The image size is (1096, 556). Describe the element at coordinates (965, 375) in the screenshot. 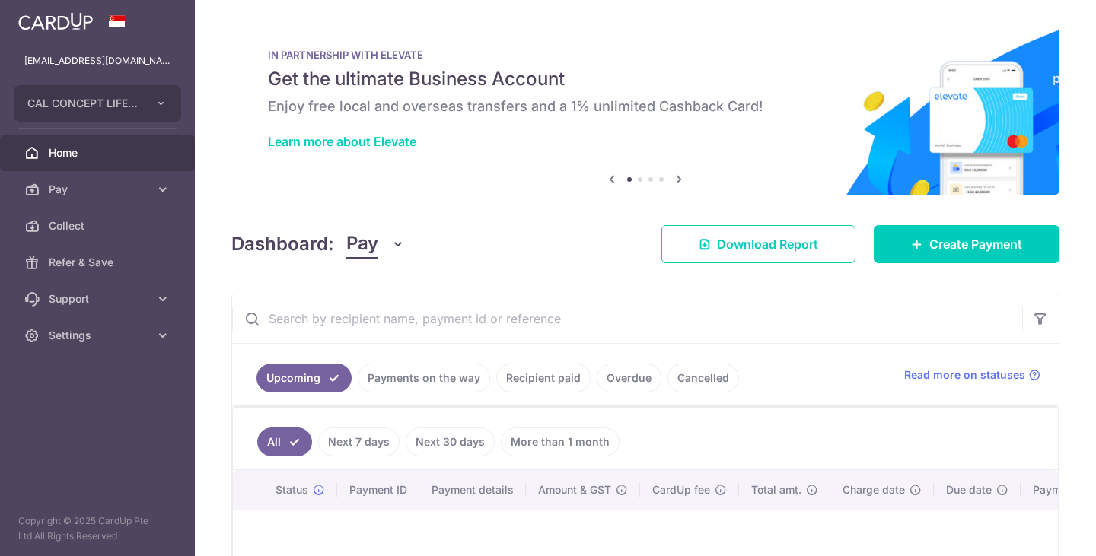

I see `span: Read more on statuses` at that location.